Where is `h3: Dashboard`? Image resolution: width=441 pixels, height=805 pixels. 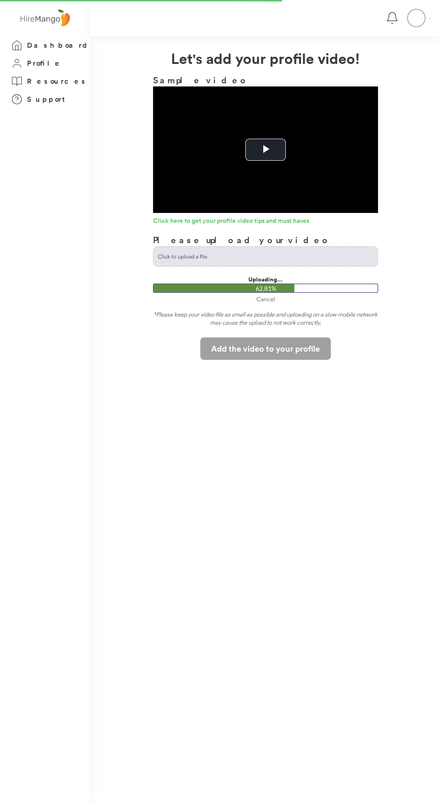 h3: Dashboard is located at coordinates (59, 45).